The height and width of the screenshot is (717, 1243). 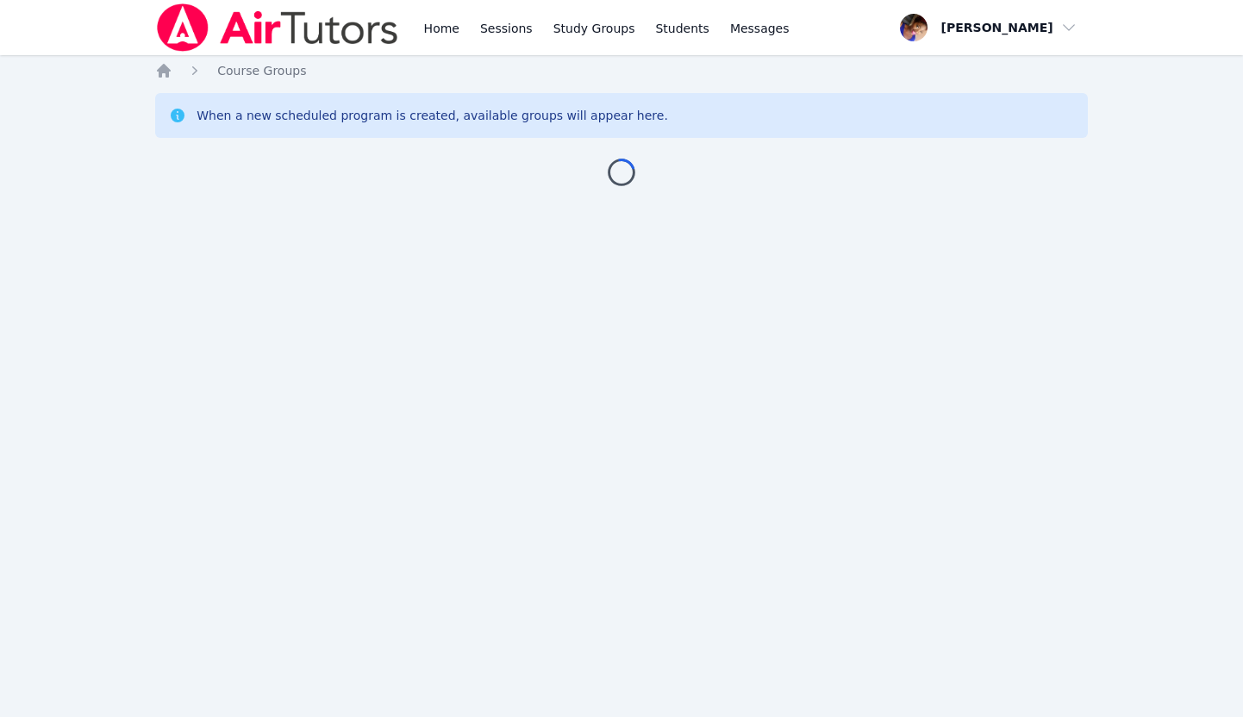 What do you see at coordinates (261, 71) in the screenshot?
I see `a: Course Groups` at bounding box center [261, 71].